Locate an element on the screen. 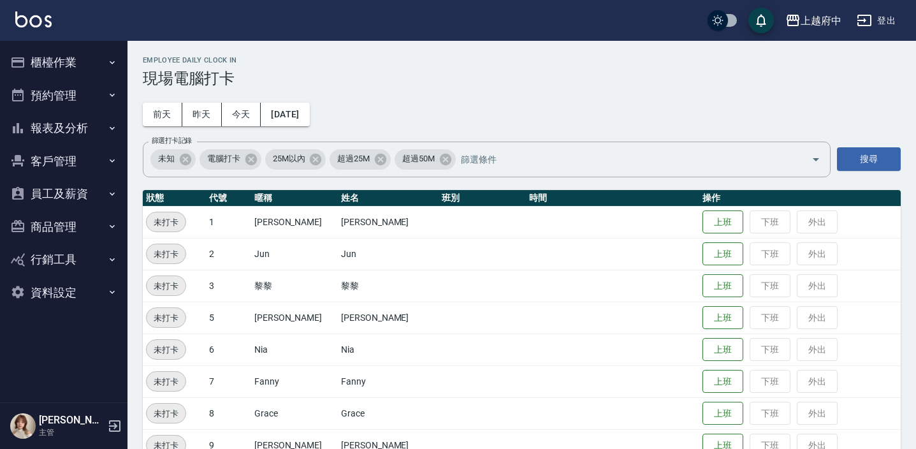  th: 代號 is located at coordinates (228, 198).